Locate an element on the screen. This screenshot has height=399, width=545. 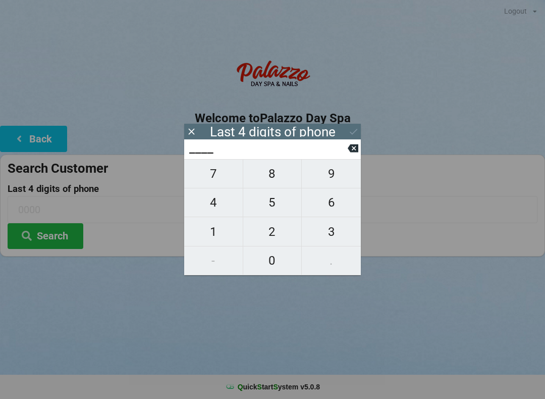
span: 4 is located at coordinates (214, 202).